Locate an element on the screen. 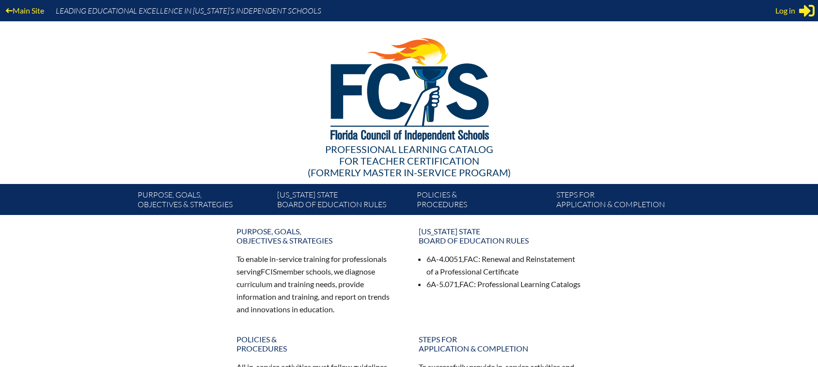 The height and width of the screenshot is (367, 818). li: 6A-4.0051, : Renewal and Reinstatement of a Professional Certificate is located at coordinates (504, 266).